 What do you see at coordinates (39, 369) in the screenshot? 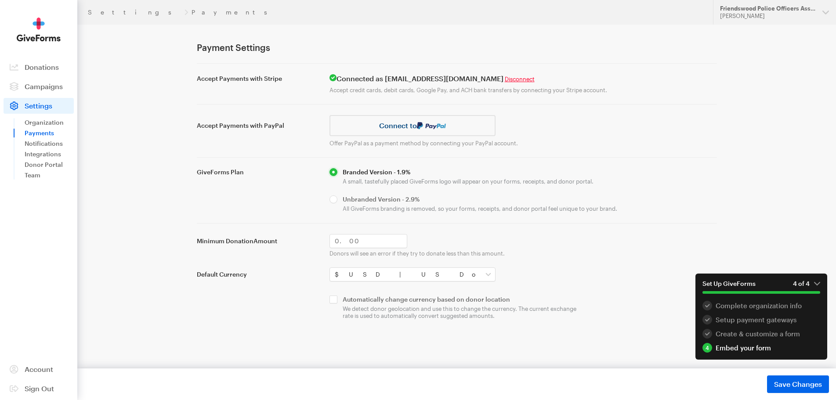
I see `span: Account` at bounding box center [39, 369].